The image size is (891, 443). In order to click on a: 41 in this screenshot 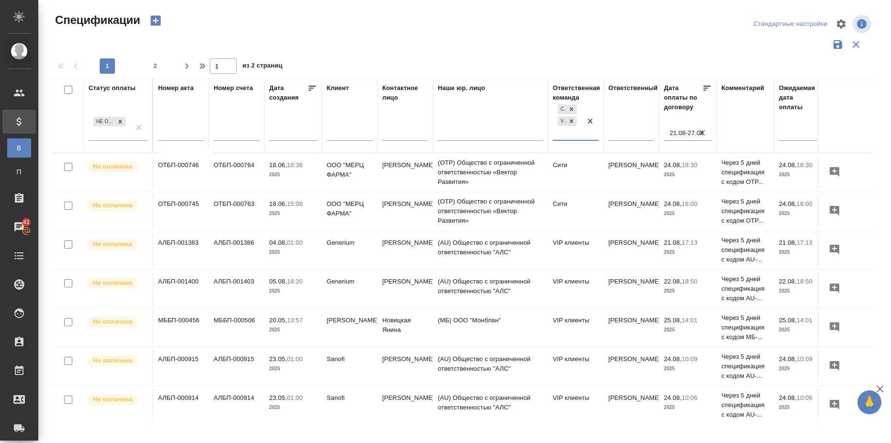, I will do `click(19, 227)`.